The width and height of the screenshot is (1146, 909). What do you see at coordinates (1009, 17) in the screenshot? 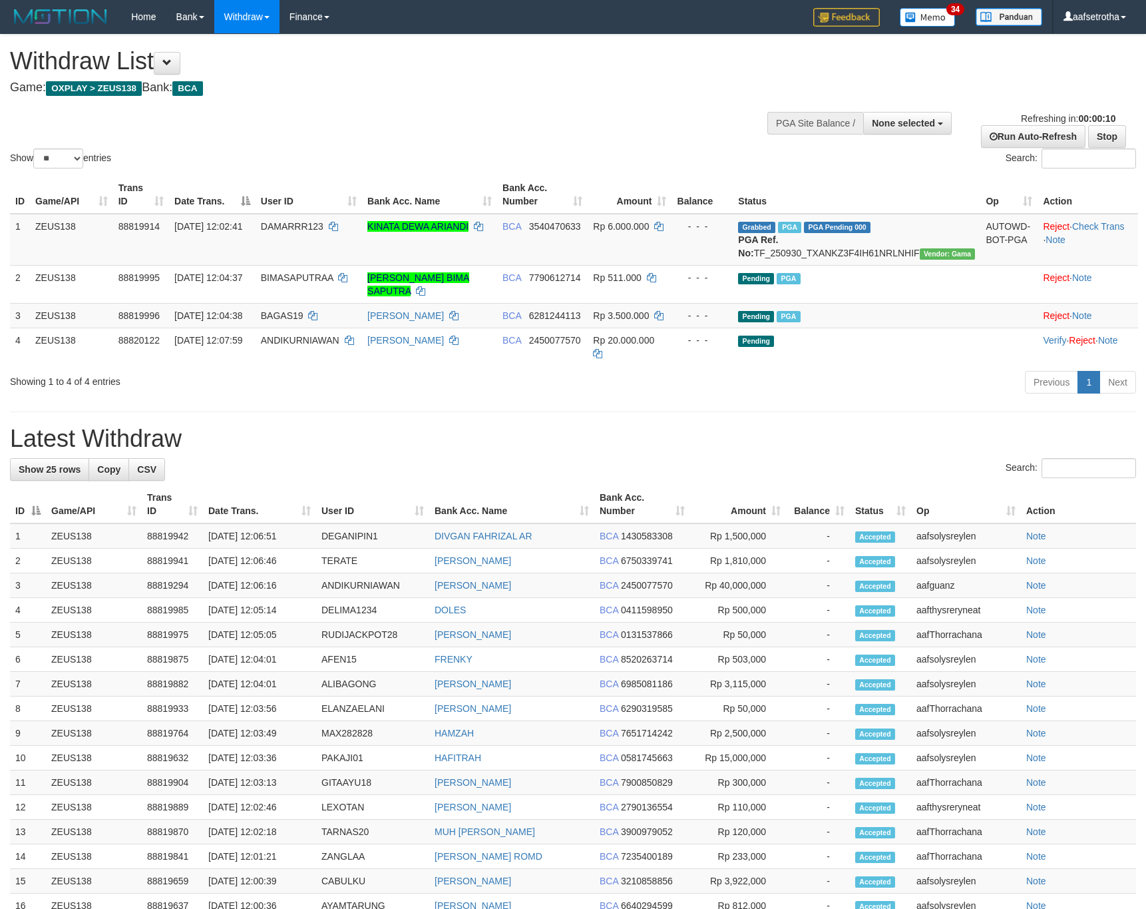
I see `img: panduan.png` at bounding box center [1009, 17].